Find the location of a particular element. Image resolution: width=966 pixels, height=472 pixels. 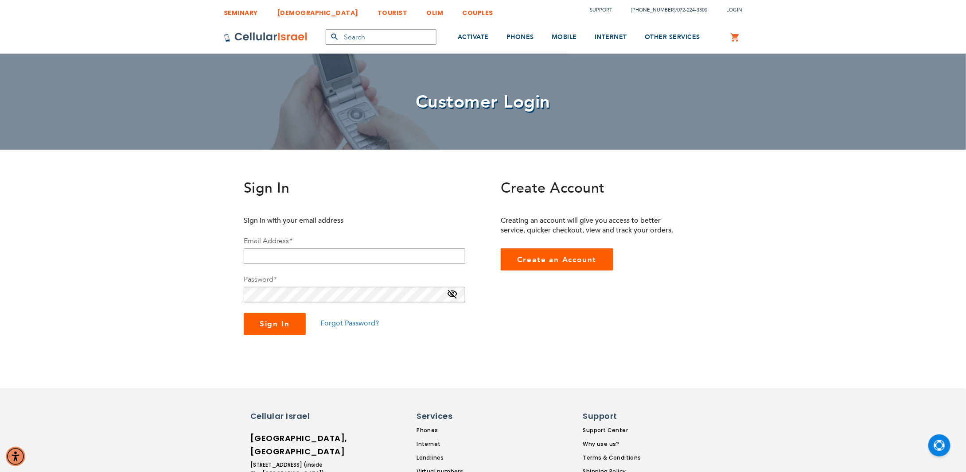

span: Customer Login is located at coordinates (483, 102).